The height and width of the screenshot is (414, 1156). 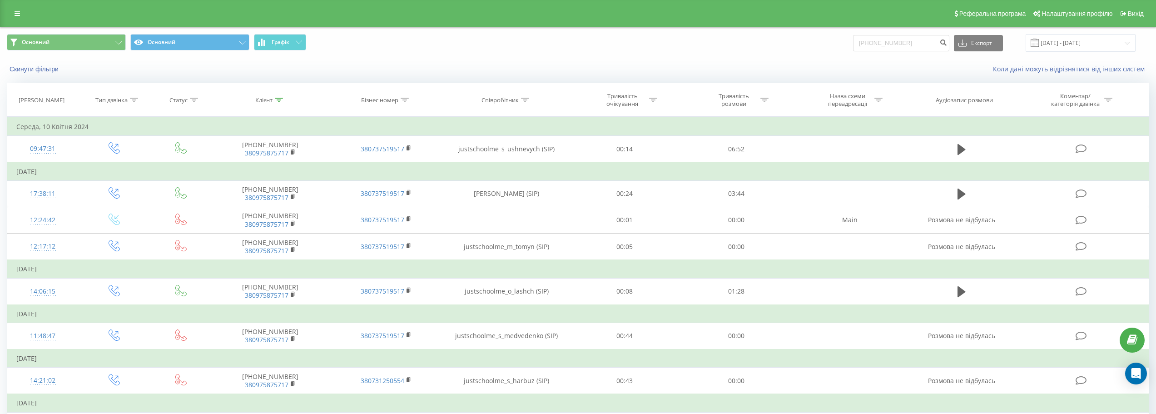 I want to click on div: Коментар/категорія дзвінка, so click(x=1075, y=100).